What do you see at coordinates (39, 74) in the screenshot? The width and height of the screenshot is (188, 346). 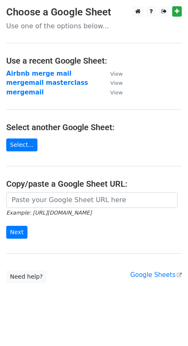 I see `a: Airbnb merge mail` at bounding box center [39, 74].